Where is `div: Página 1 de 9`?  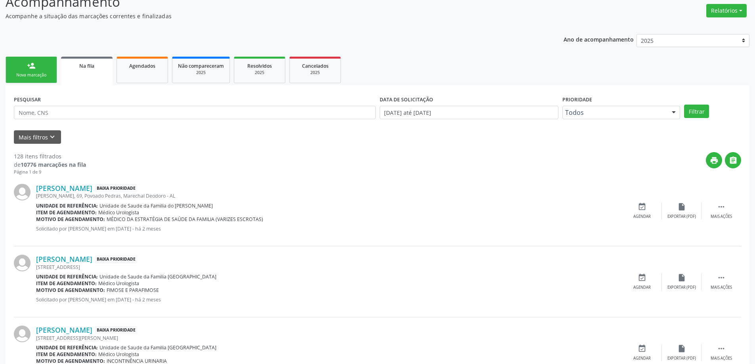 div: Página 1 de 9 is located at coordinates (50, 172).